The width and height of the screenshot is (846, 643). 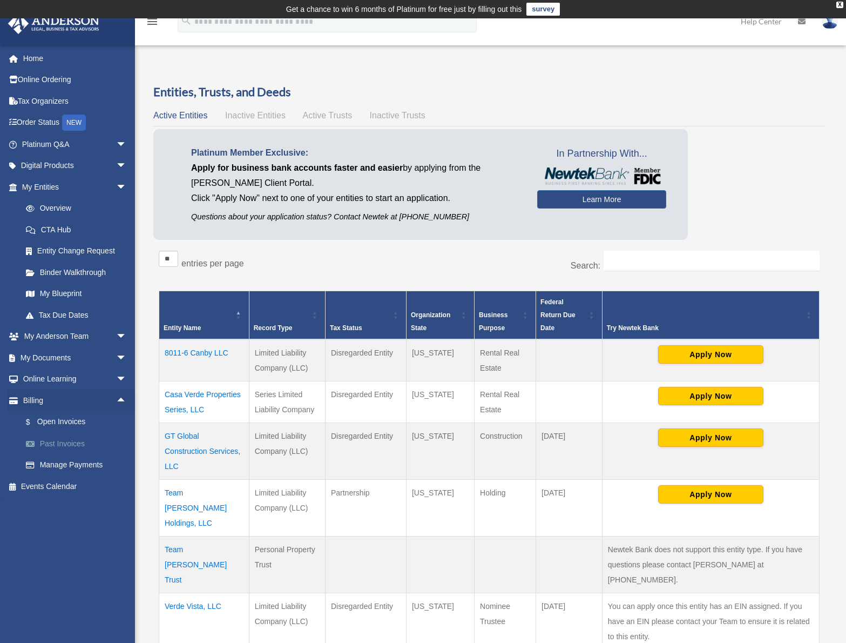 What do you see at coordinates (79, 465) in the screenshot?
I see `a: Manage Payments` at bounding box center [79, 465].